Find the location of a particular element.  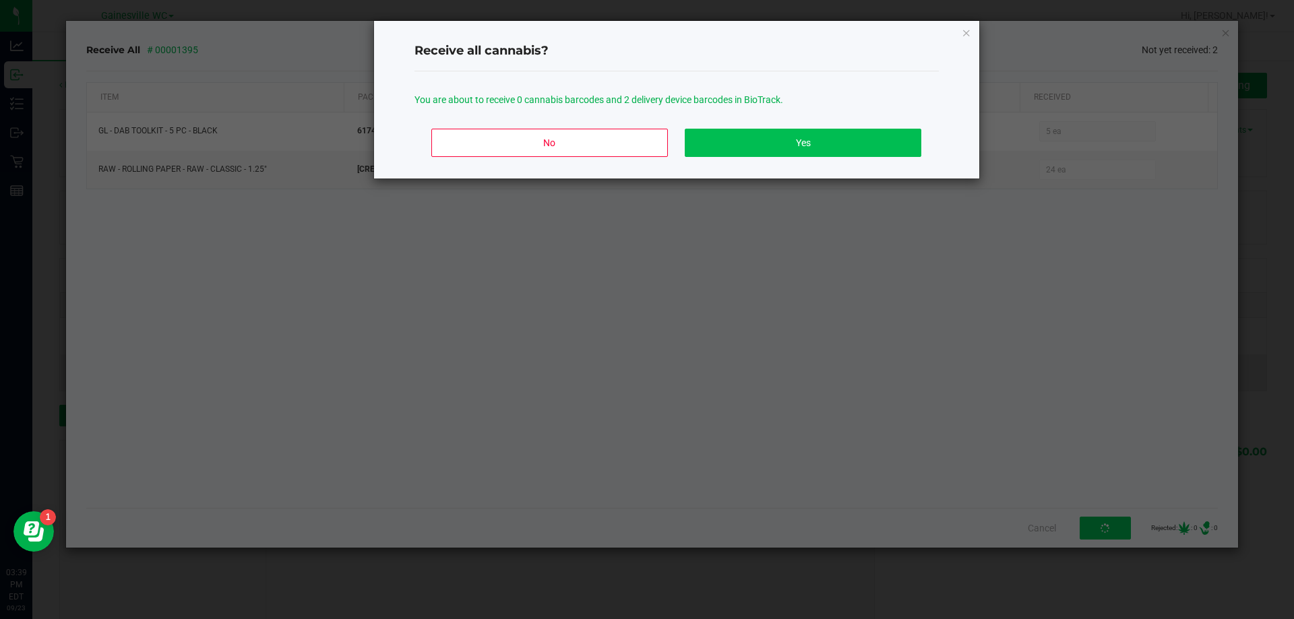

button: No is located at coordinates (549, 143).